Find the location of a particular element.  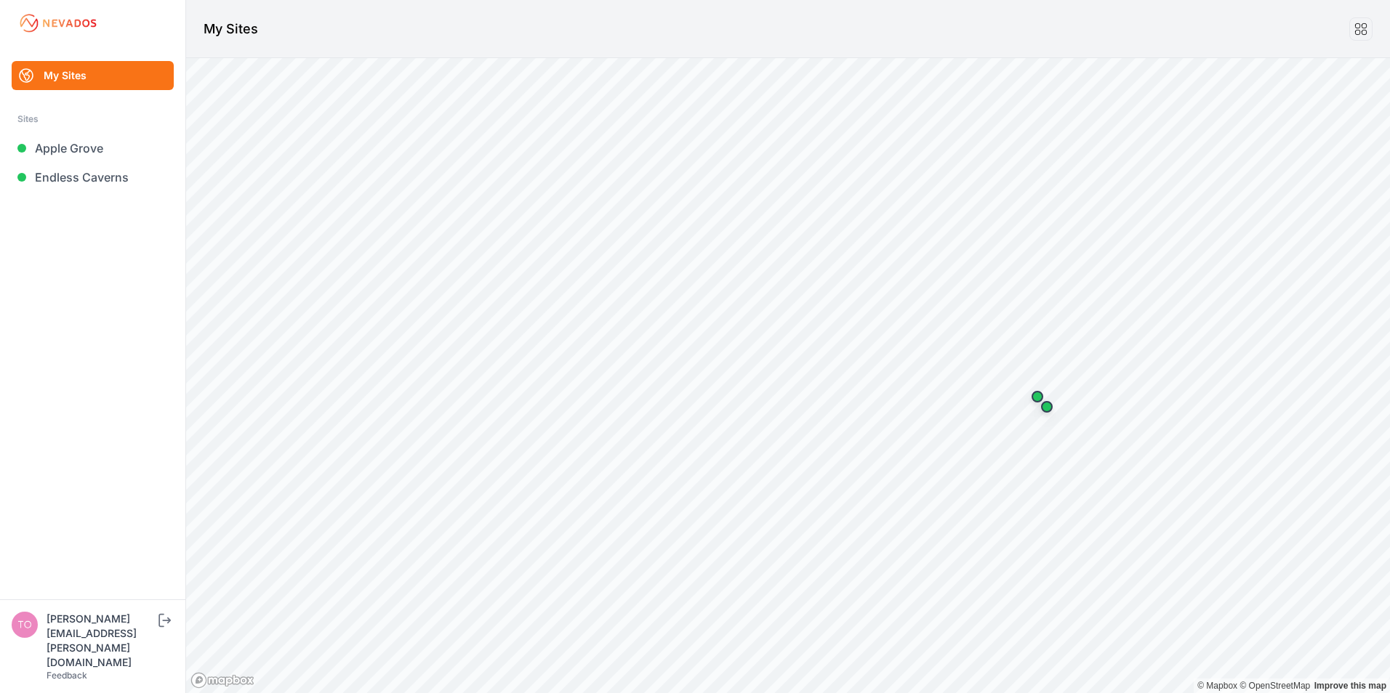

a: Map feedback is located at coordinates (1350, 686).